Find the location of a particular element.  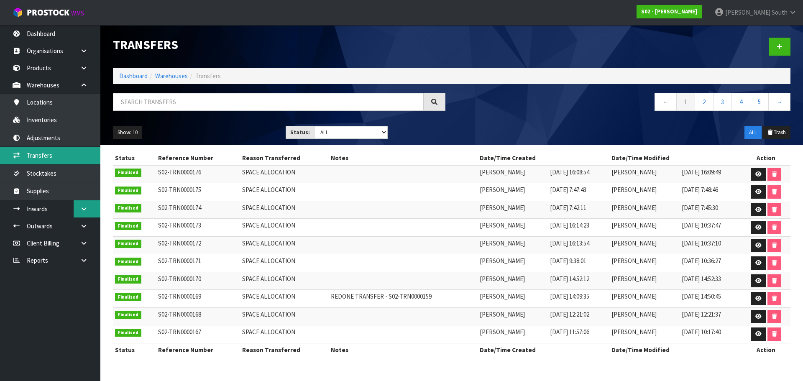

button: ALL is located at coordinates (752, 133).